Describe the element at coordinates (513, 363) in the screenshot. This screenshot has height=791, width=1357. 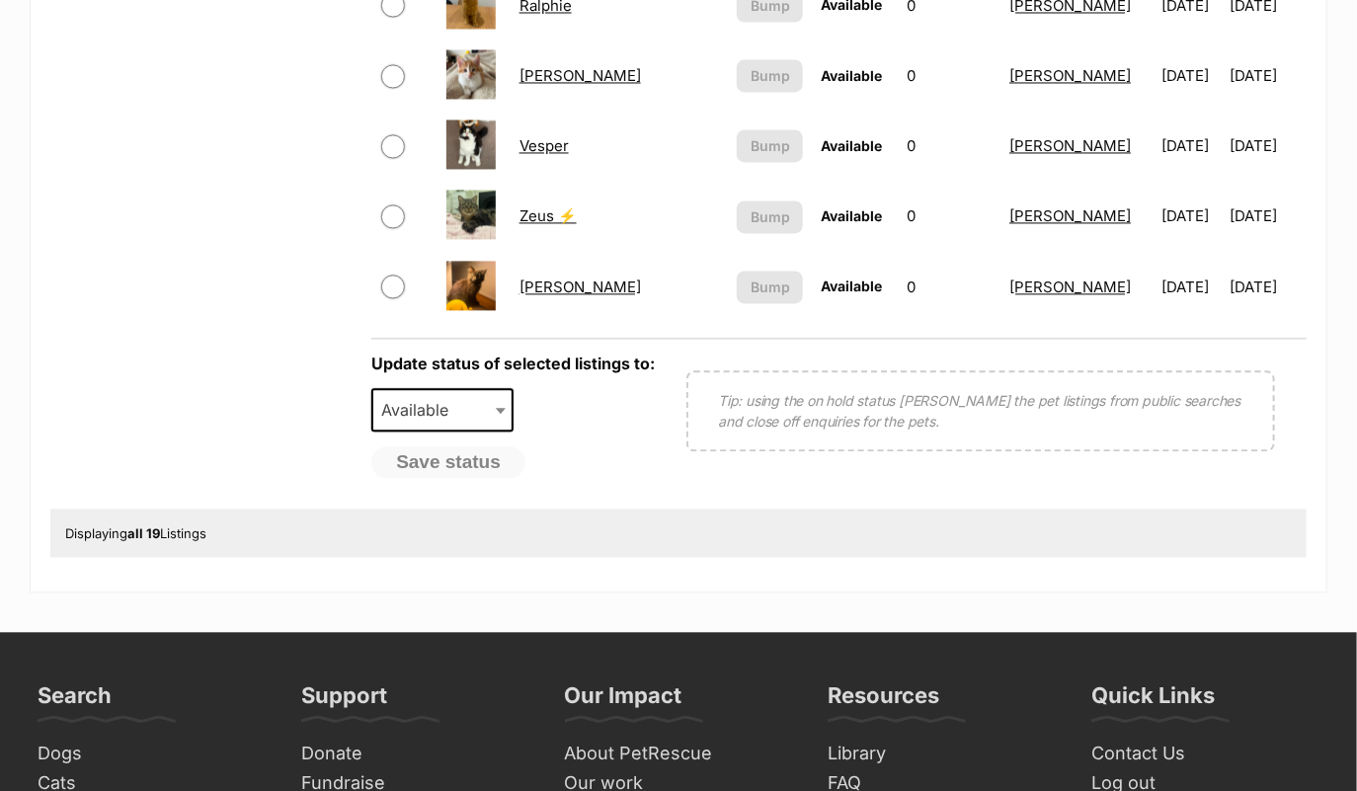
I see `label: Update status of selected listings to:` at that location.